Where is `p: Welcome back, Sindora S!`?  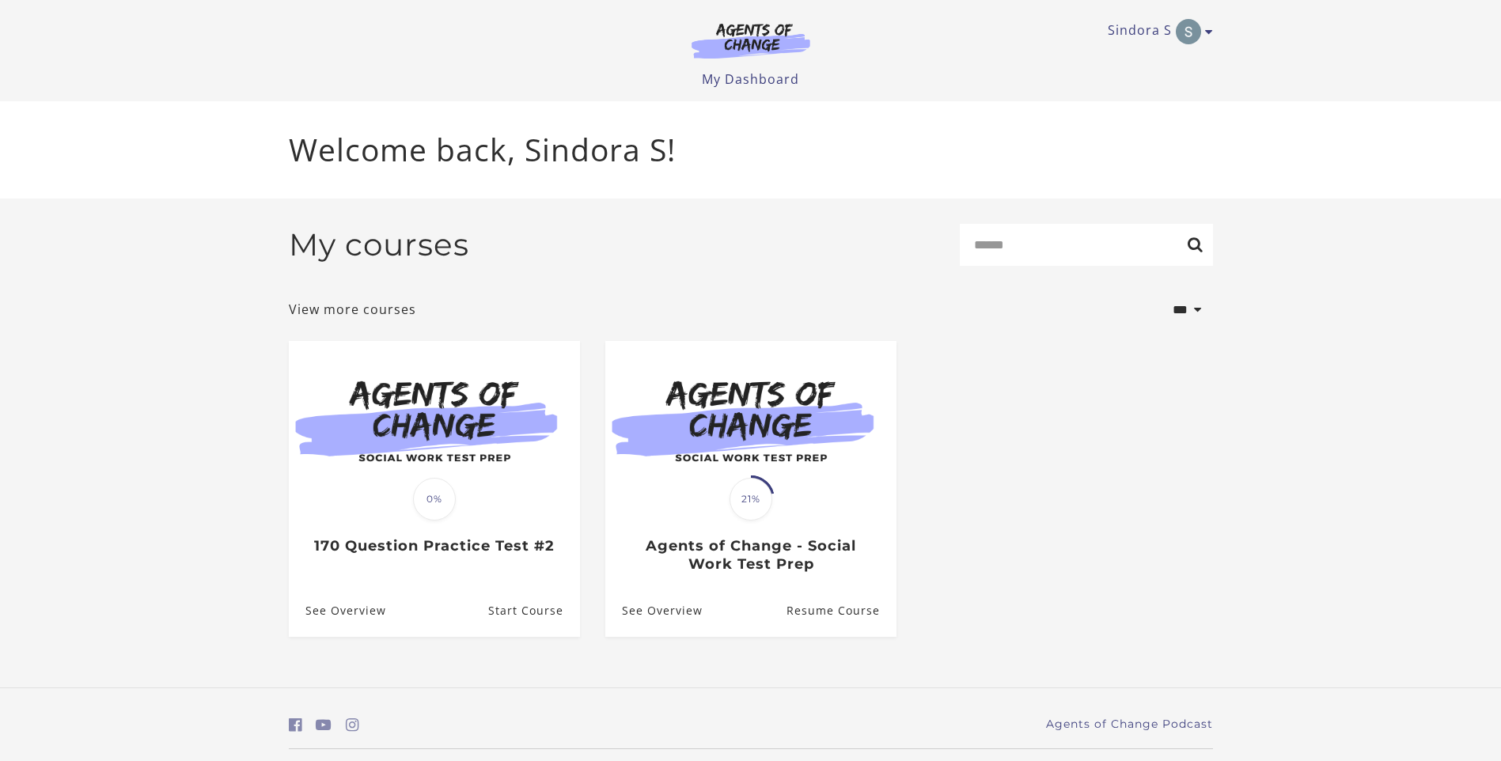
p: Welcome back, Sindora S! is located at coordinates (751, 150).